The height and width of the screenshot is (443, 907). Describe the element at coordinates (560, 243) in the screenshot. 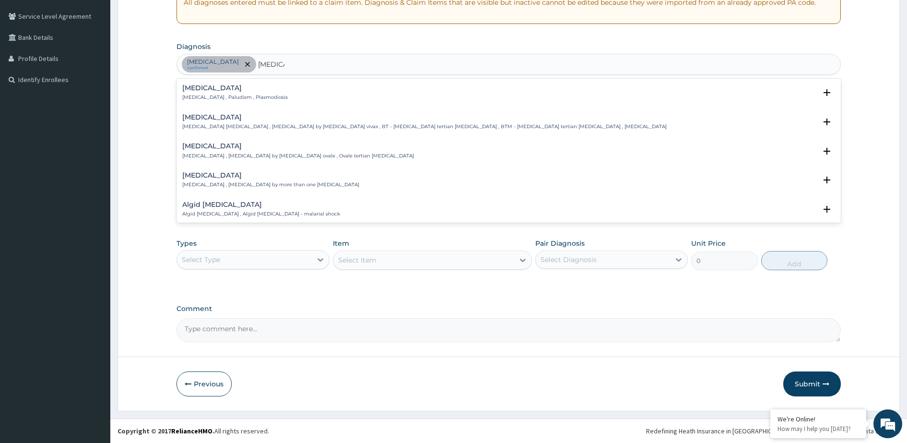

I see `label: Pair Diagnosis` at that location.